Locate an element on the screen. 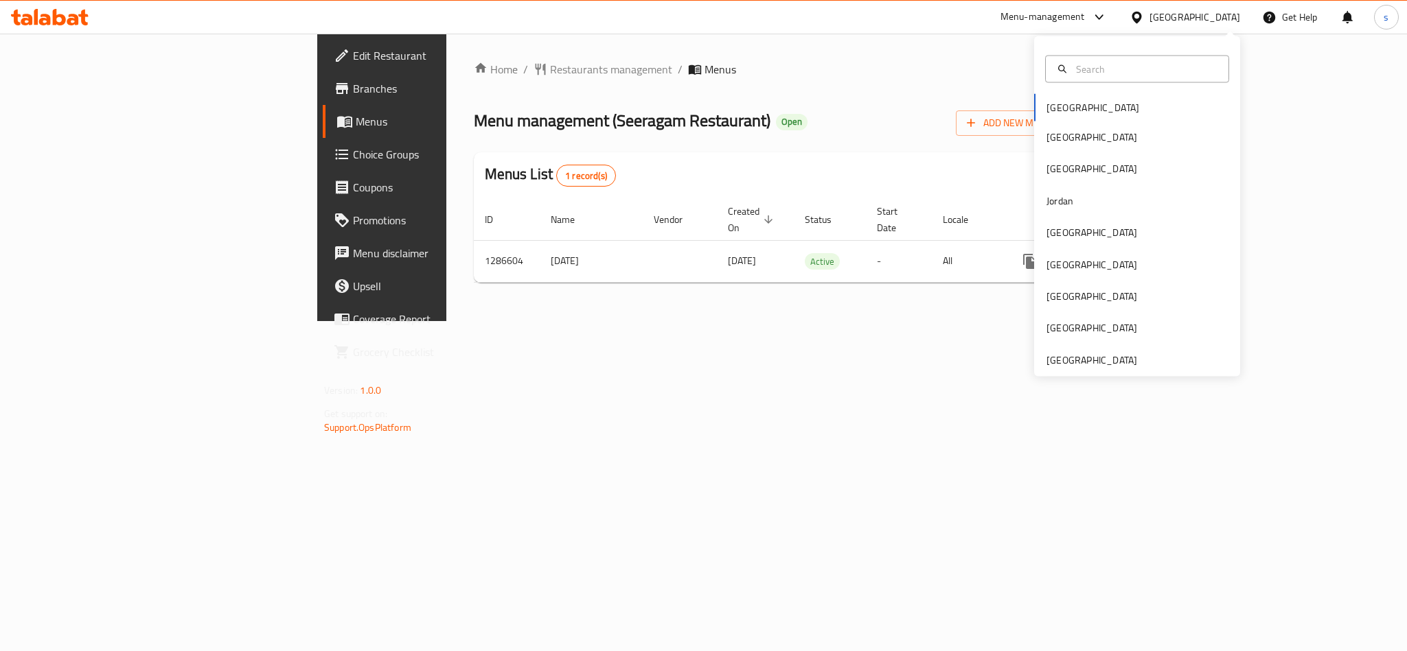 The height and width of the screenshot is (651, 1407). span: Add New Menu is located at coordinates (1008, 123).